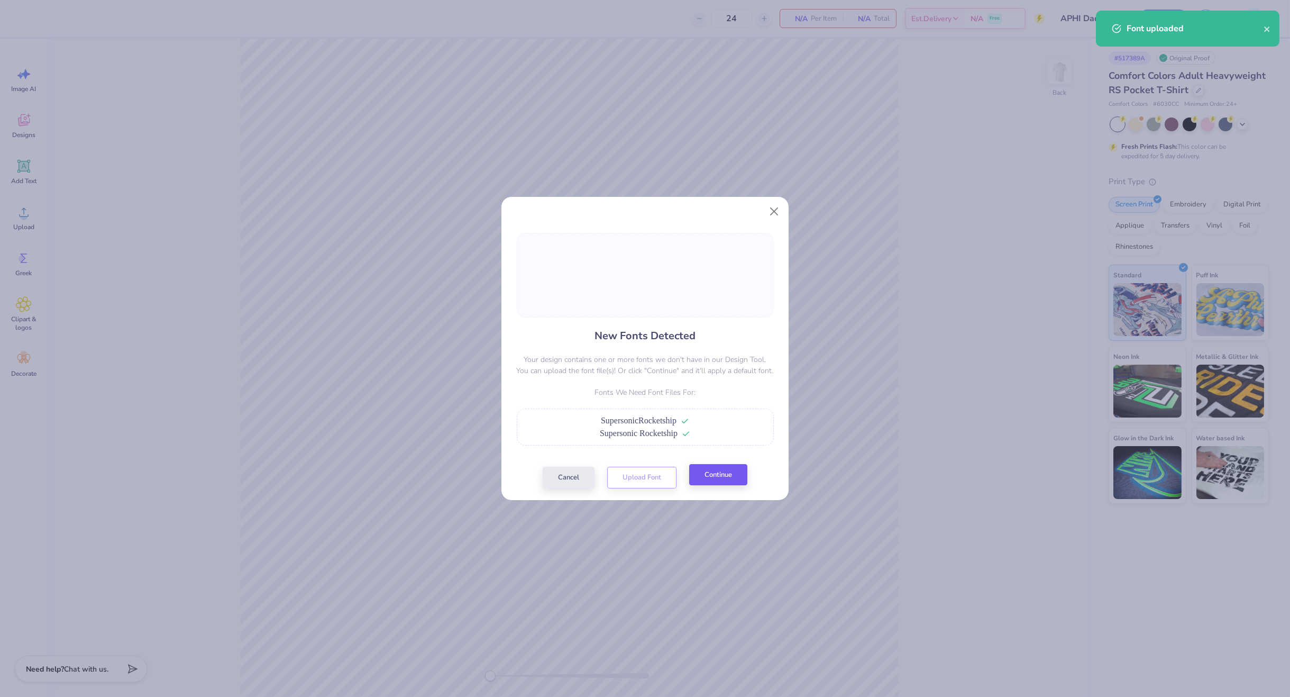 This screenshot has width=1290, height=697. Describe the element at coordinates (569, 477) in the screenshot. I see `button: Cancel` at that location.